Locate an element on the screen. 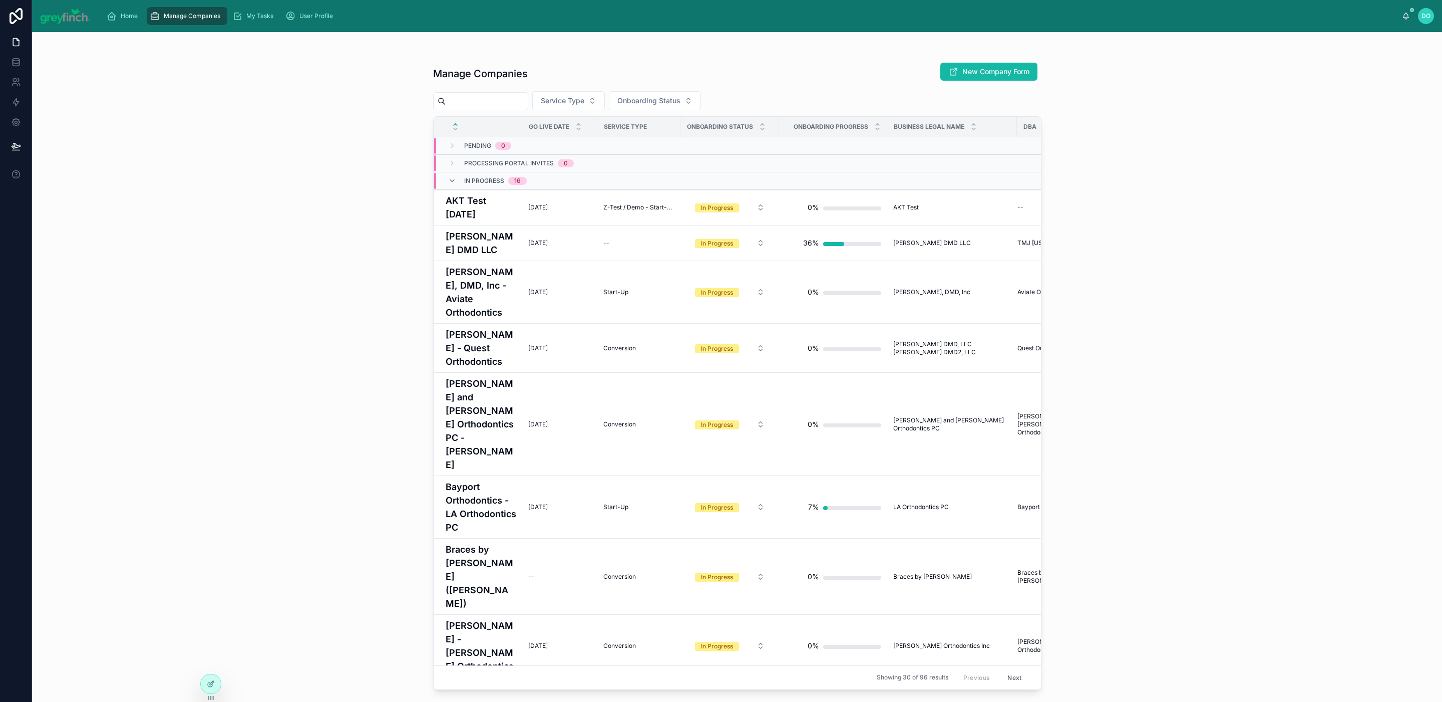  button: Next is located at coordinates (1015, 677).